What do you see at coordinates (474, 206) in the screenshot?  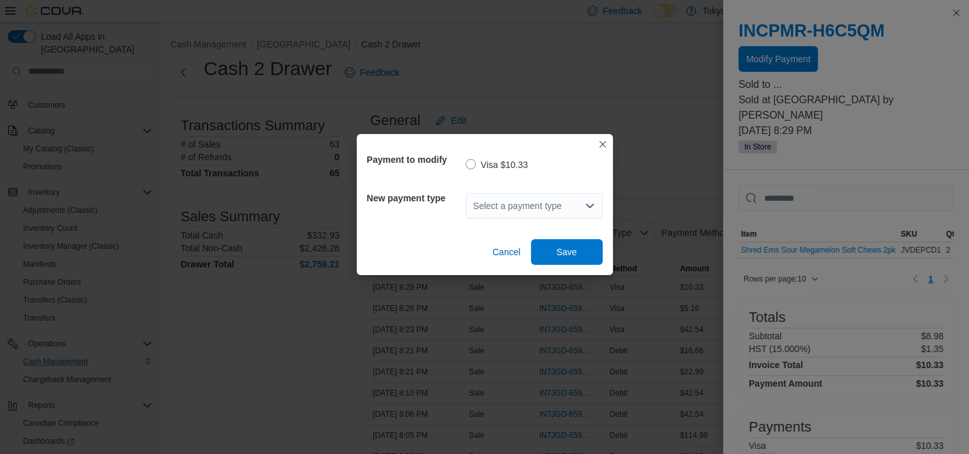 I see `input: Accessible screen reader label` at bounding box center [474, 206].